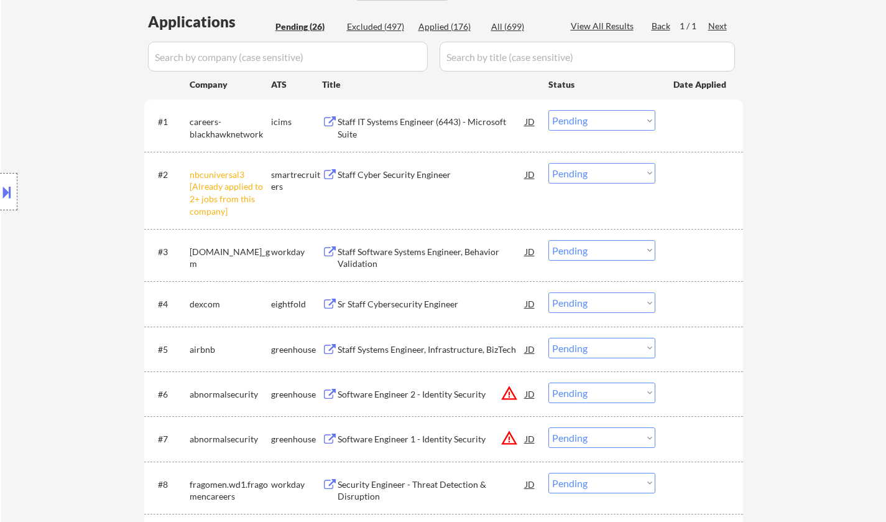 The image size is (886, 522). What do you see at coordinates (431, 257) in the screenshot?
I see `div: Staff Software Systems Engineer, Behavior Validation` at bounding box center [431, 257].